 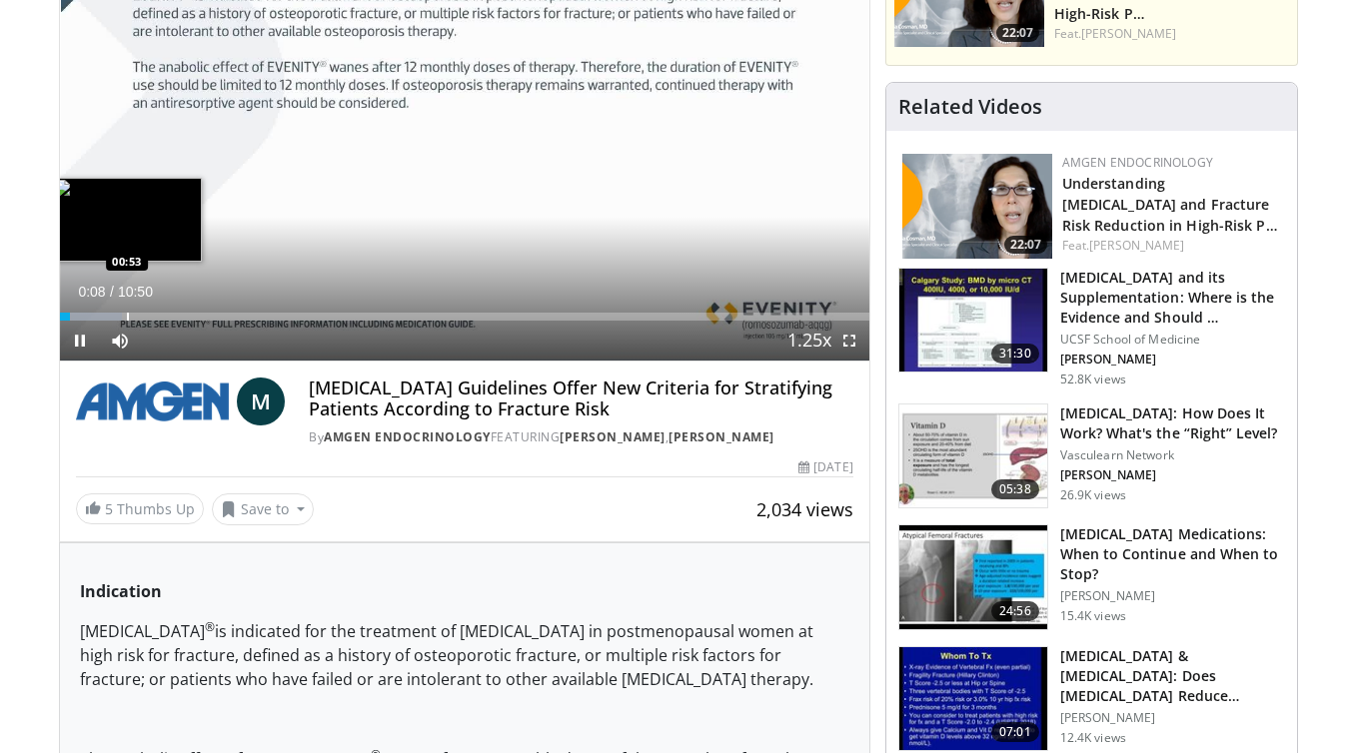 I want to click on span: 10:50, so click(x=135, y=292).